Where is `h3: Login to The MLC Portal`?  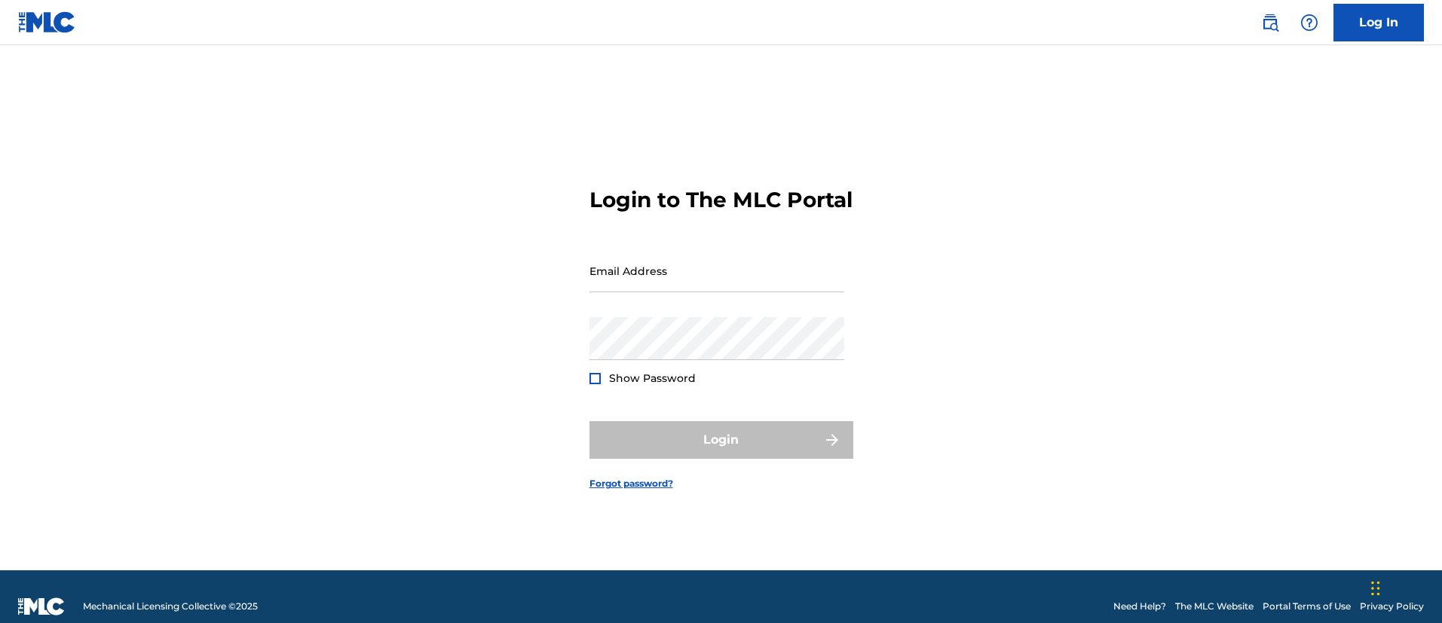 h3: Login to The MLC Portal is located at coordinates (721, 200).